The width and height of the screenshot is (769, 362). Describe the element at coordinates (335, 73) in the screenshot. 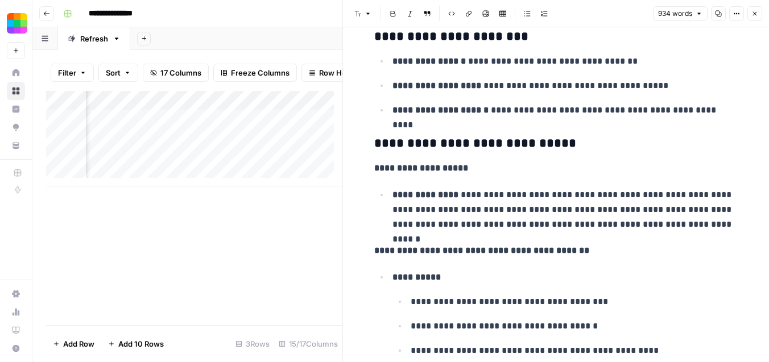

I see `button: Row Height` at that location.